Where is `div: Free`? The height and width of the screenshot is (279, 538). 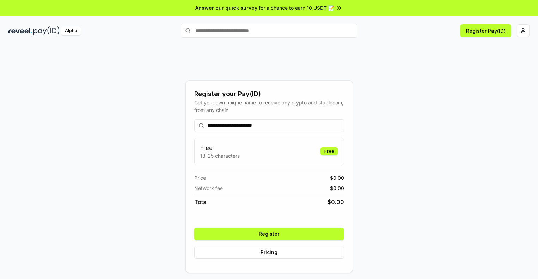
div: Free is located at coordinates (329, 152).